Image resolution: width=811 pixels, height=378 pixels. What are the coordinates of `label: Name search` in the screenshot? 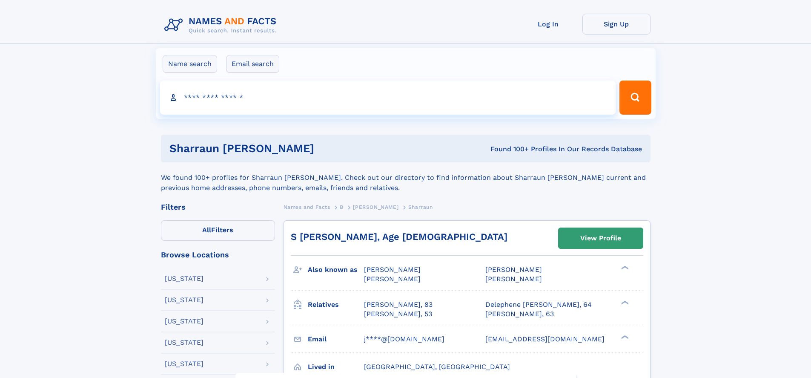 It's located at (190, 64).